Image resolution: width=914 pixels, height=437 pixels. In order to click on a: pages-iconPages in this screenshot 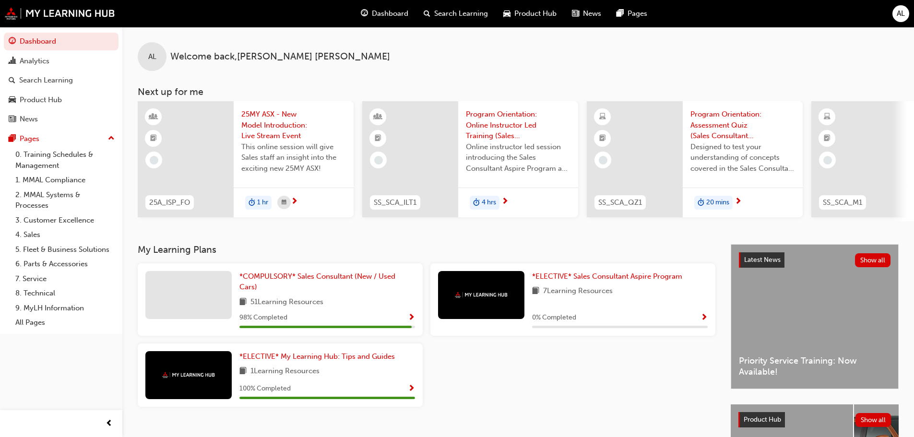, I will do `click(632, 13)`.